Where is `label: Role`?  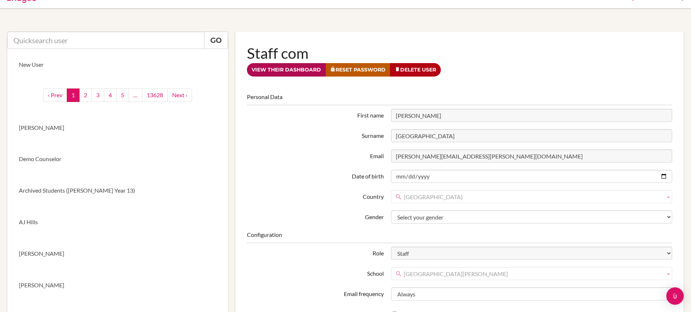
label: Role is located at coordinates (315, 252).